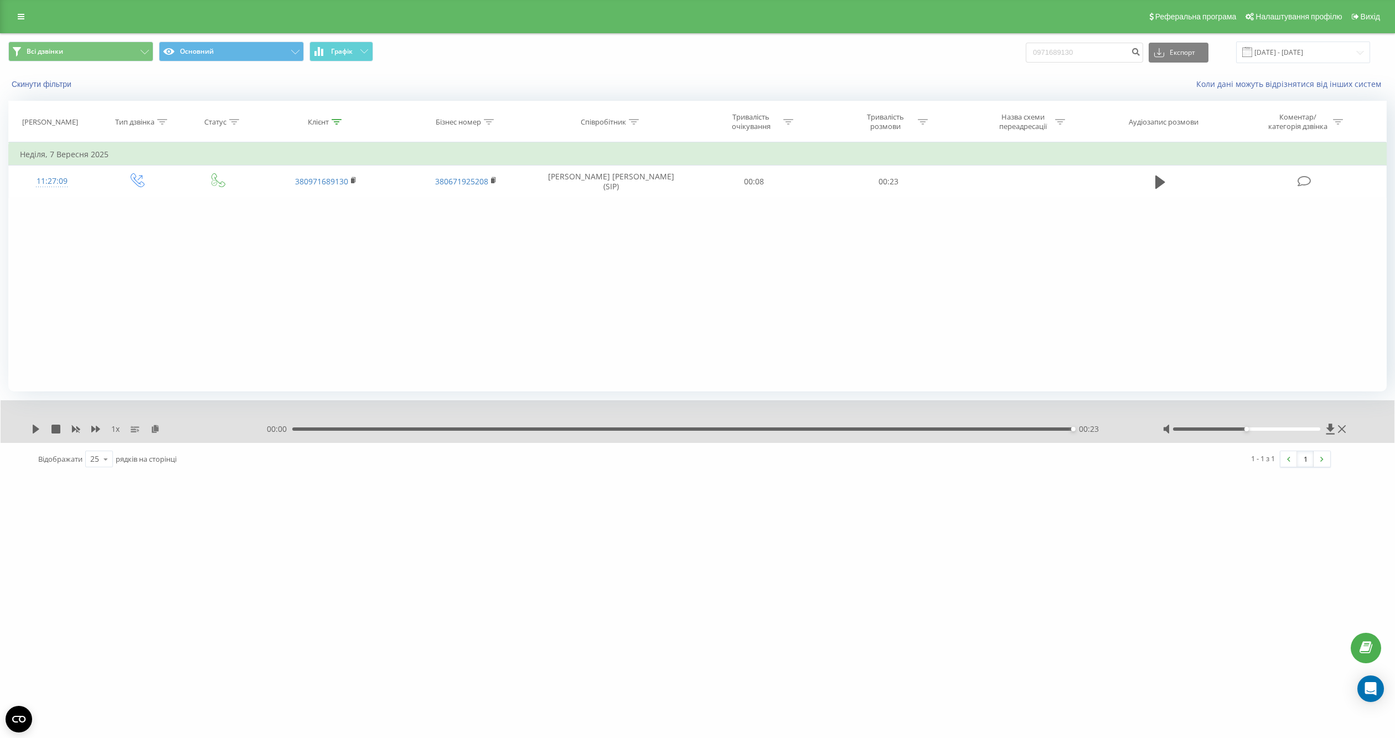  I want to click on div: Open Intercom Messenger, so click(1371, 689).